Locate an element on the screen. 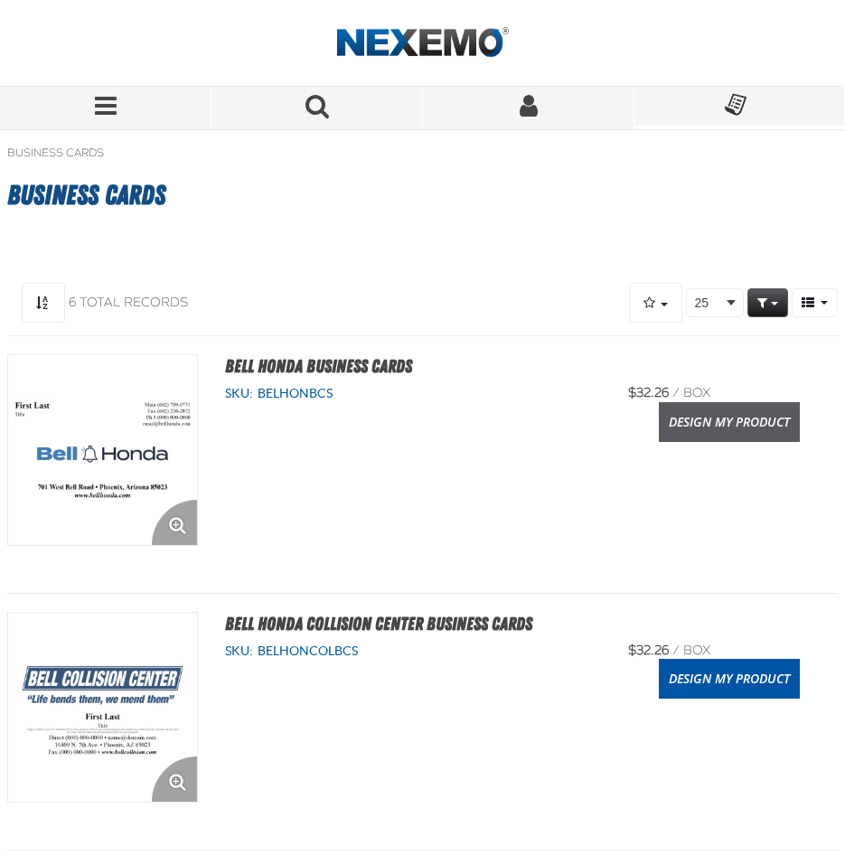 This screenshot has height=855, width=845. a: Bell Honda Collision Center Business Cards is located at coordinates (379, 624).